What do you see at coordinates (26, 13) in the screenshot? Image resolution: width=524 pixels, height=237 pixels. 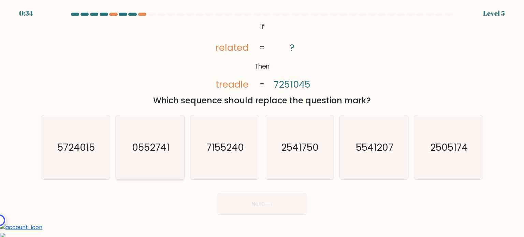 I see `div: 0:34` at bounding box center [26, 13].